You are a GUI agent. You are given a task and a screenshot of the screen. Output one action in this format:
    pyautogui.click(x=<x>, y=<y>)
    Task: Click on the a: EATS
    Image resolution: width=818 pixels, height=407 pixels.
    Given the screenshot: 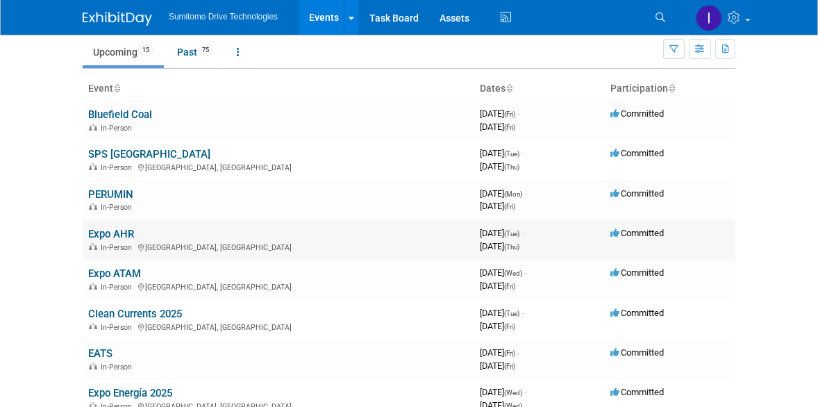 What is the action you would take?
    pyautogui.click(x=100, y=353)
    